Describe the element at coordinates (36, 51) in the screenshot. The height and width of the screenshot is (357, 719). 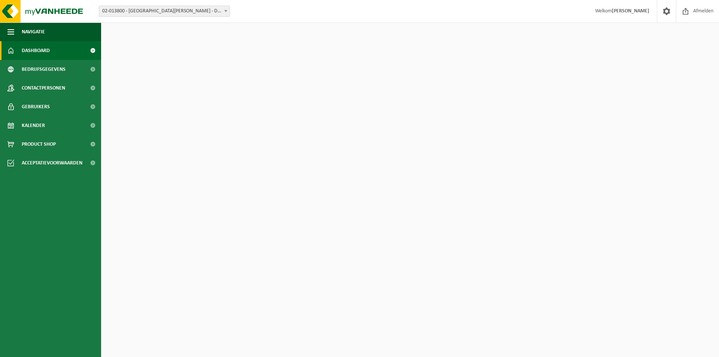
I see `span: Dashboard` at that location.